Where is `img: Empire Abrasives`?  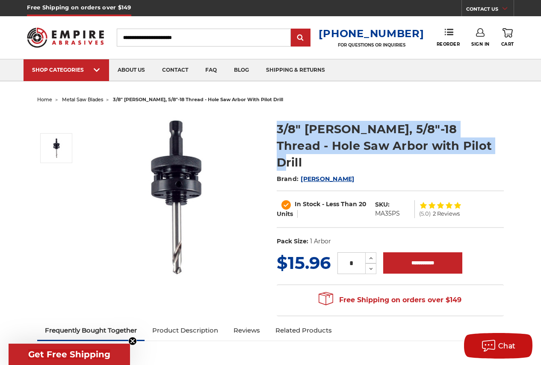 img: Empire Abrasives is located at coordinates (65, 38).